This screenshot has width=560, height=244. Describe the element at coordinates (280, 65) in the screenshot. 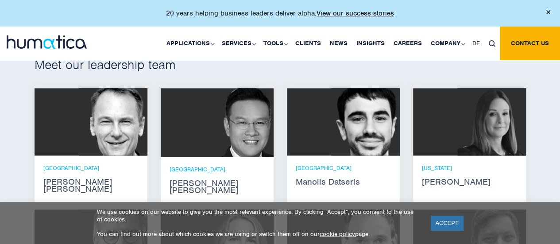

I see `h2: Meet our leadership team` at that location.